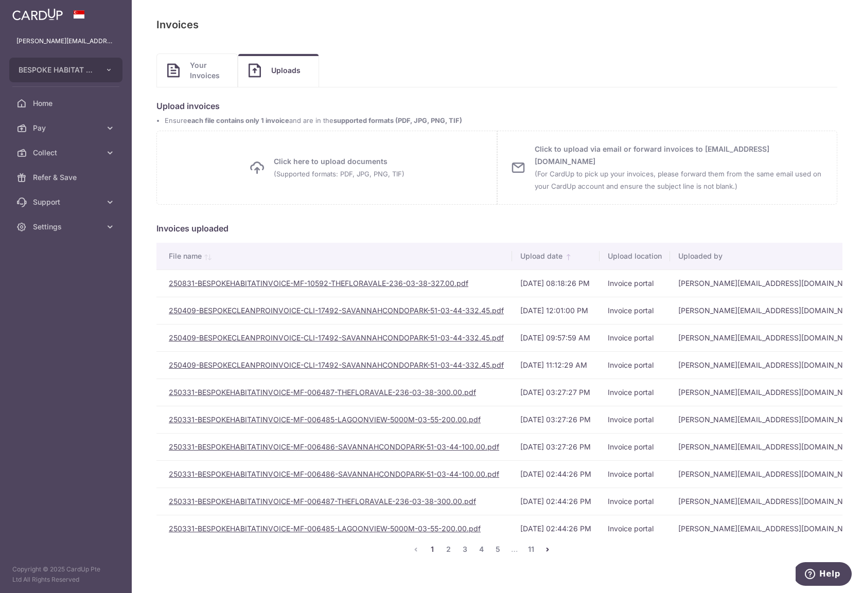 The image size is (862, 593). I want to click on a: 250831-BESPOKEHABITATINVOICE-MF-10592-THEFLORAVALE-236-03-38-327.00.pdf, so click(318, 283).